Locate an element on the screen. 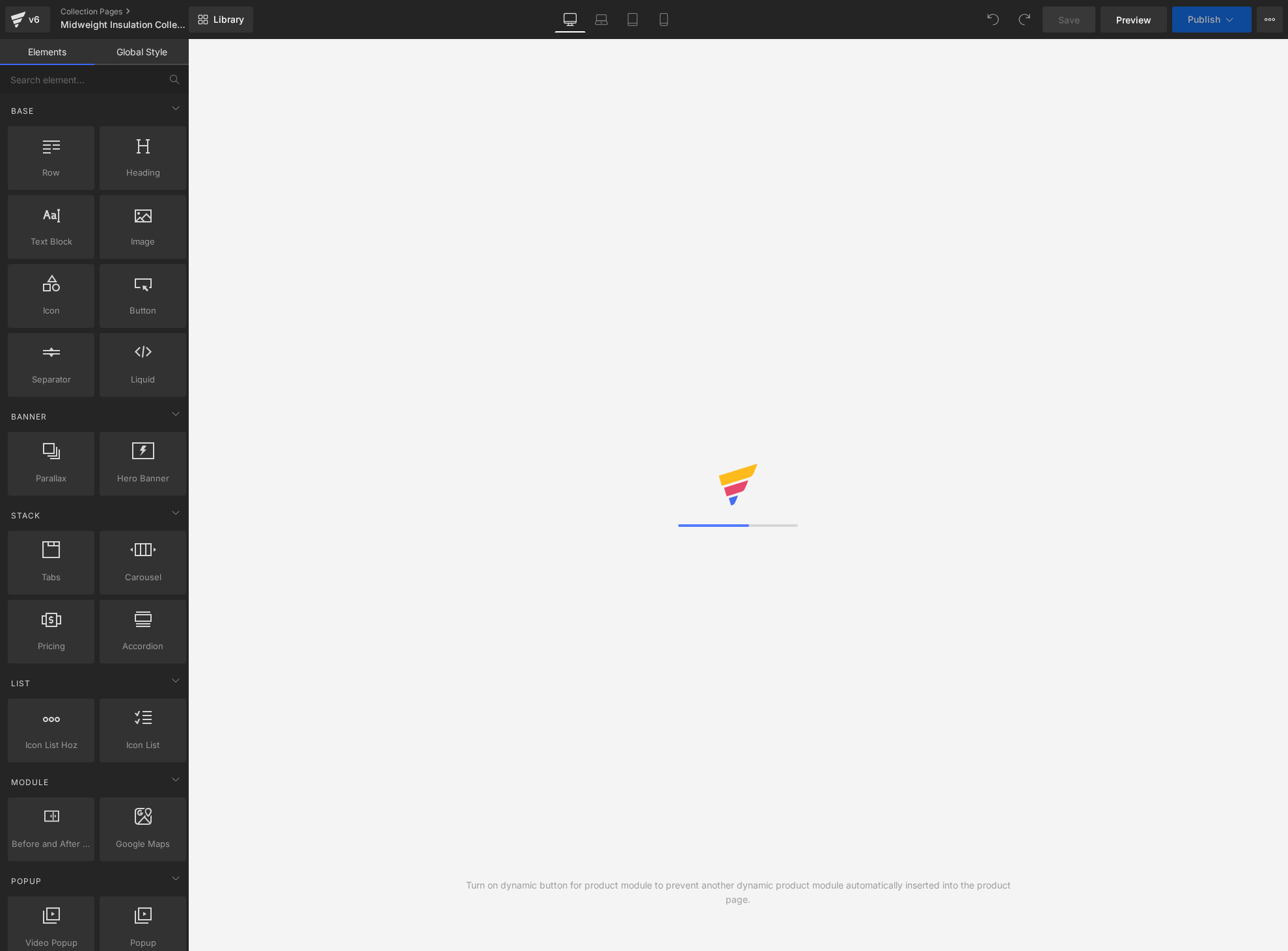 The height and width of the screenshot is (951, 1288). span: Icon is located at coordinates (51, 310).